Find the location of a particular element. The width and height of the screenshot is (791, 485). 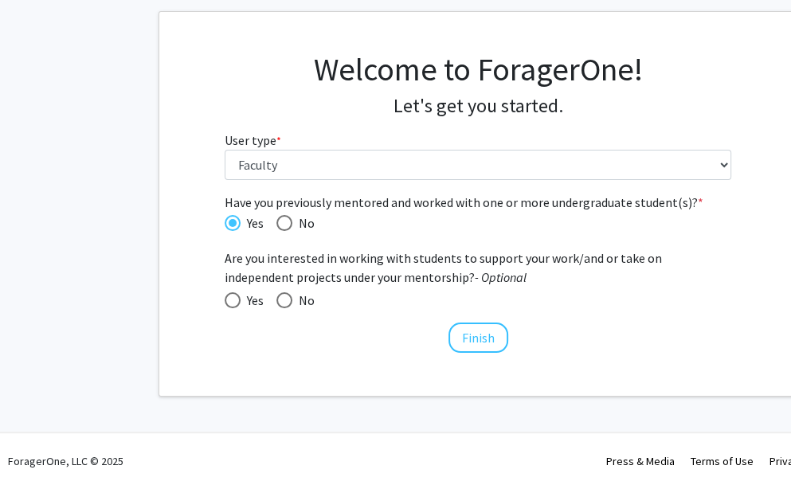

label: User type is located at coordinates (252, 140).